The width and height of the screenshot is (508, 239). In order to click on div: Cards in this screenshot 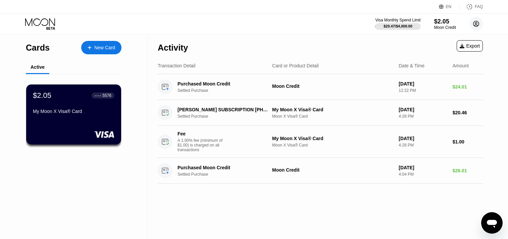, I will do `click(38, 48)`.